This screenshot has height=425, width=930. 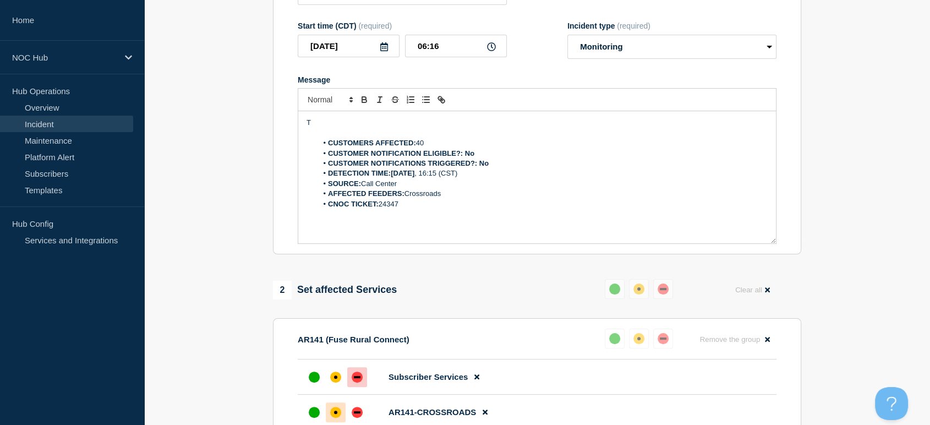 I want to click on strong: CUSTOMER NOTIFICATIONS TRIGGERED?: No, so click(x=408, y=163).